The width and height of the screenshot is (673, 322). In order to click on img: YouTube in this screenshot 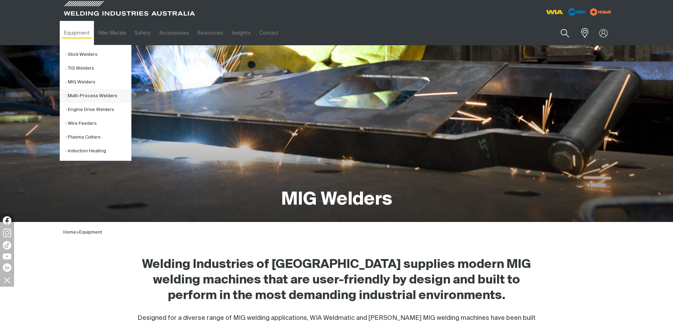, I will do `click(7, 256)`.